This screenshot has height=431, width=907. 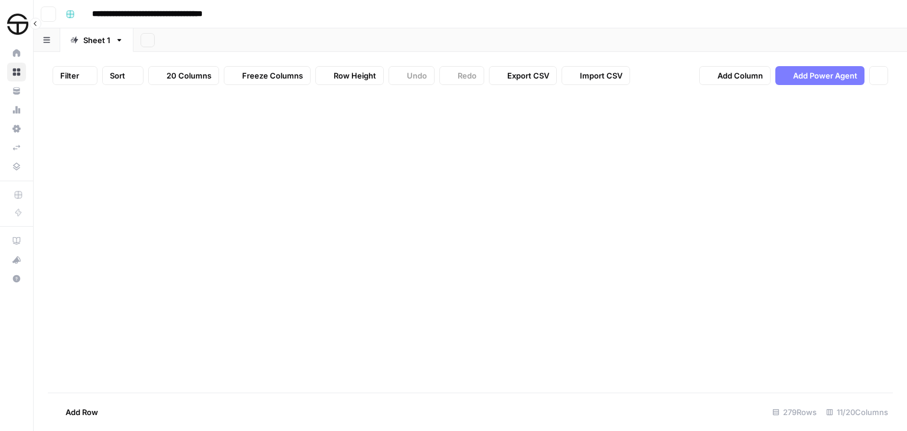 I want to click on span: Export CSV, so click(x=528, y=76).